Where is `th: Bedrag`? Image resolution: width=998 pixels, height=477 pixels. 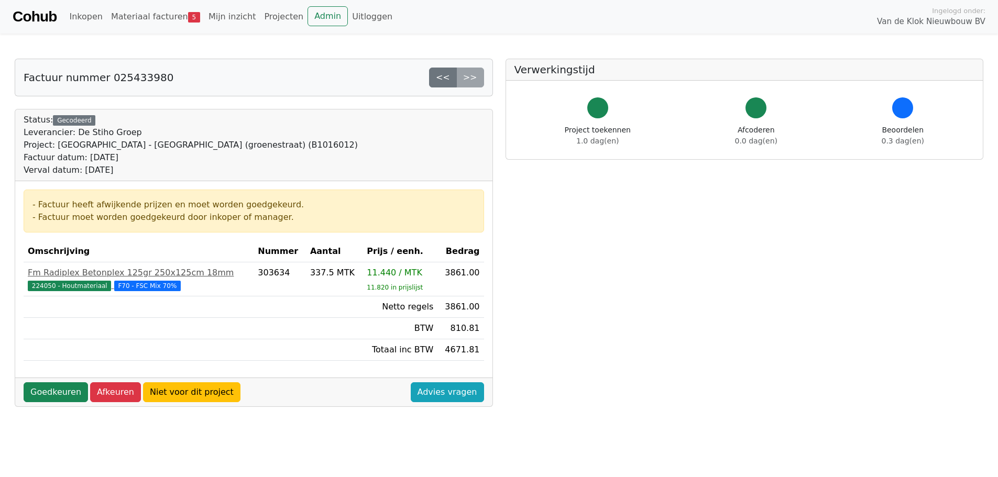
th: Bedrag is located at coordinates (461, 252).